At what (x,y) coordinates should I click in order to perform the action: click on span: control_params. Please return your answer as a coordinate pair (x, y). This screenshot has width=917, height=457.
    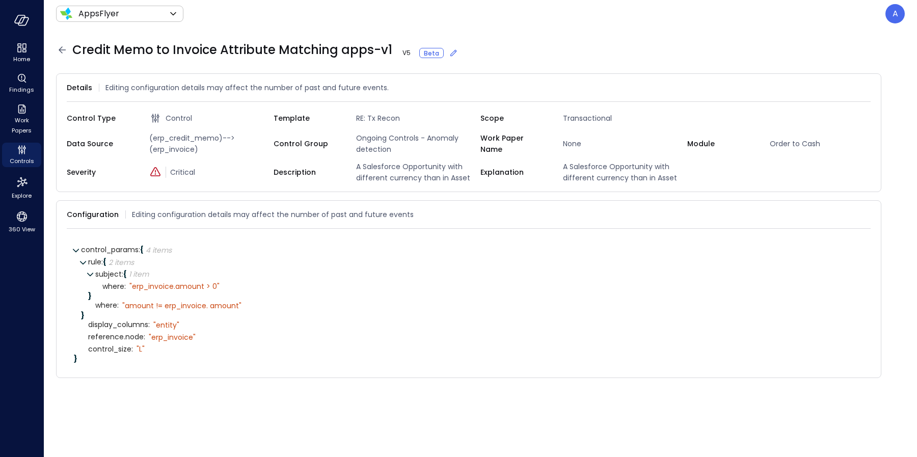
    Looking at the image, I should click on (111, 250).